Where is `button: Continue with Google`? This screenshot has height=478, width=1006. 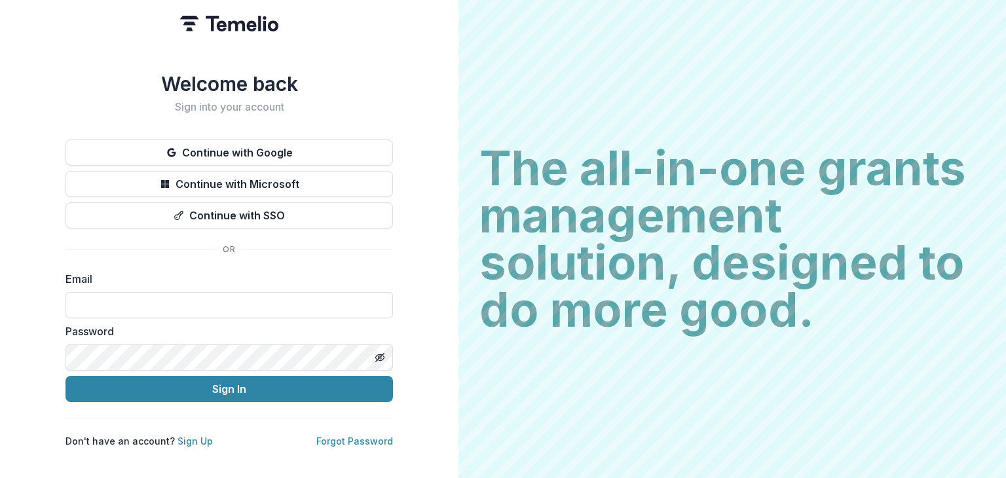 button: Continue with Google is located at coordinates (229, 153).